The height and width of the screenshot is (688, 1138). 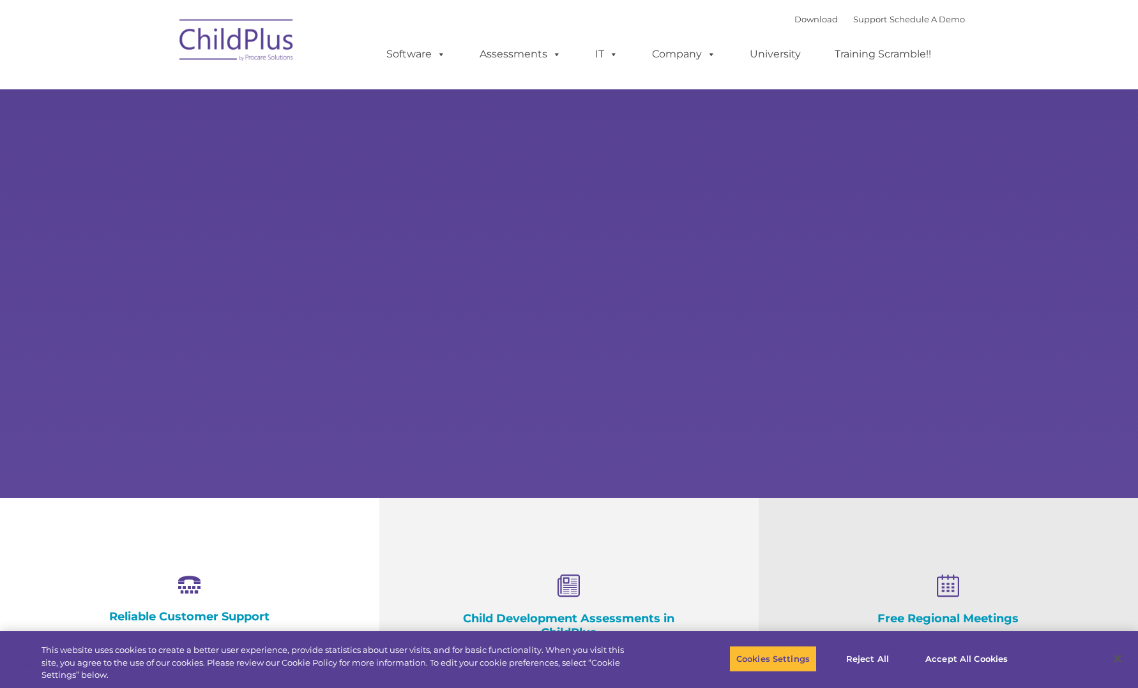 I want to click on button: Reject All, so click(x=867, y=659).